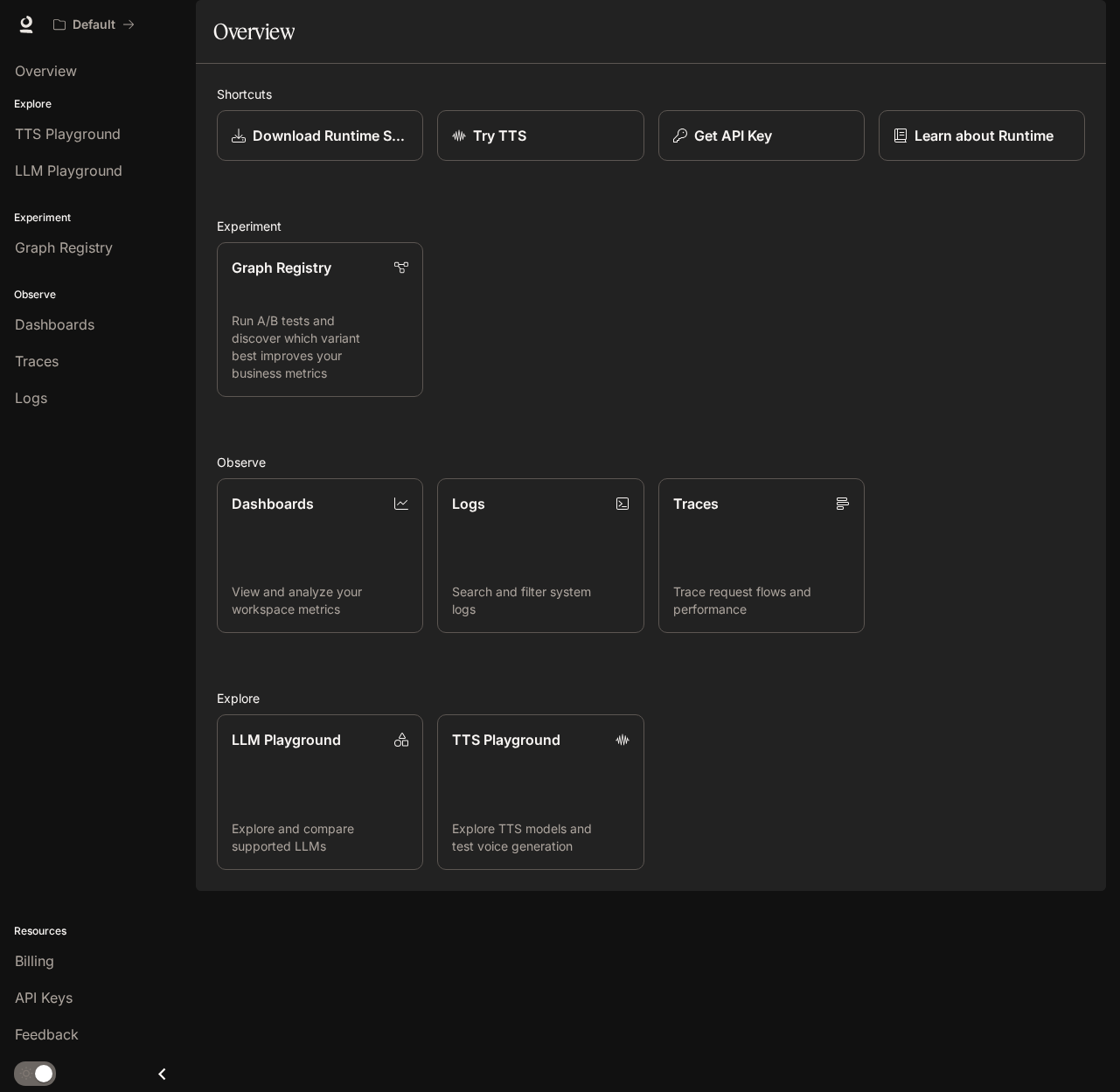 Image resolution: width=1120 pixels, height=1092 pixels. What do you see at coordinates (541, 556) in the screenshot?
I see `a: LogsSearch and filter system logs` at bounding box center [541, 556].